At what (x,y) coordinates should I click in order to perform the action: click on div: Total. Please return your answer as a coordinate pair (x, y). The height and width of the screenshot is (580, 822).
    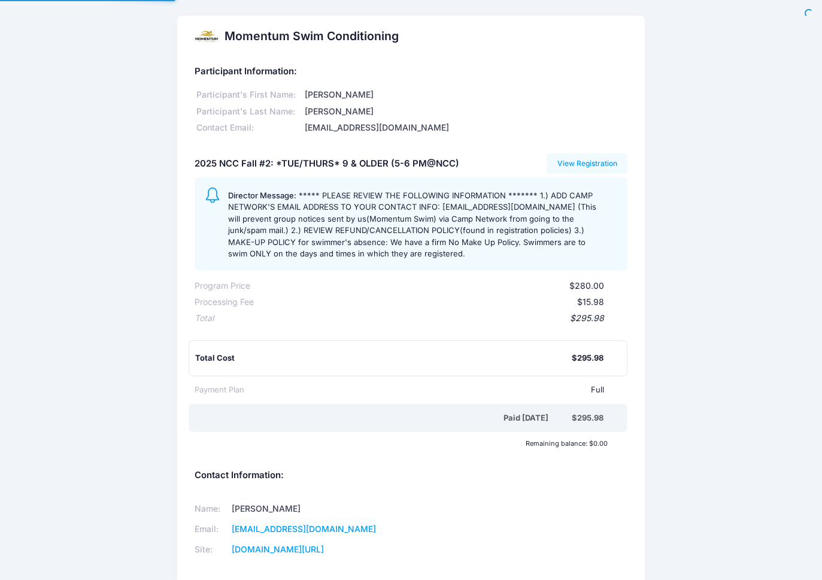
    Looking at the image, I should click on (204, 318).